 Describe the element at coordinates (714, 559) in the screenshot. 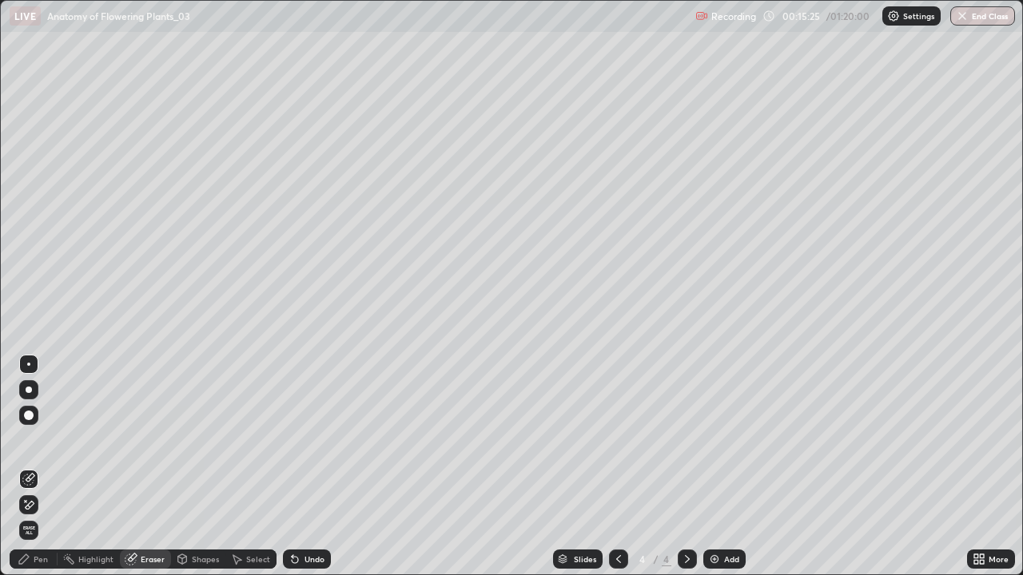

I see `img: add-slide-button` at that location.